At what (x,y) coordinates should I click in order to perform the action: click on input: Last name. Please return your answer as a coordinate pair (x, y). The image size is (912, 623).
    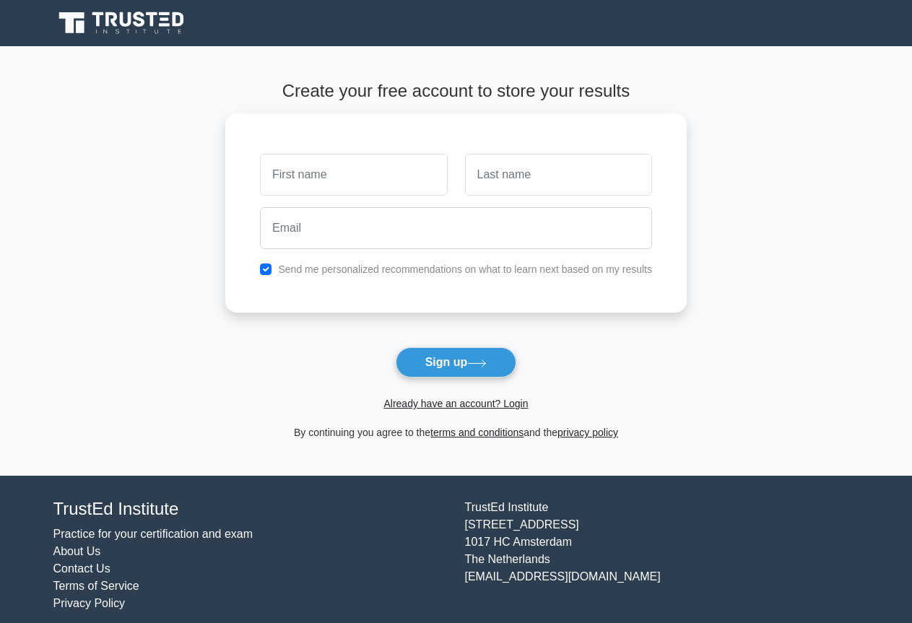
    Looking at the image, I should click on (558, 175).